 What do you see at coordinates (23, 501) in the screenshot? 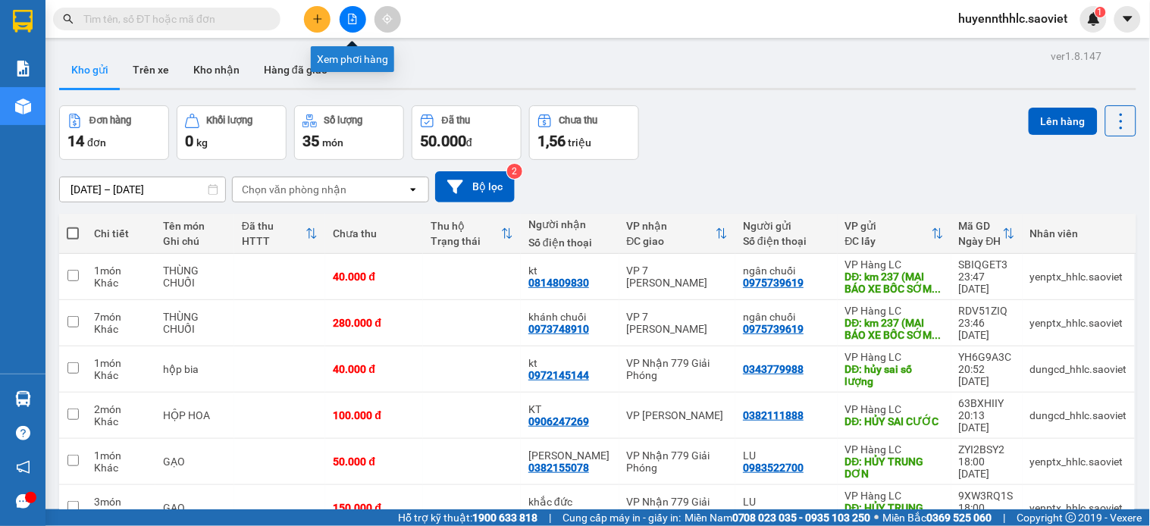
I see `span: message` at bounding box center [23, 501].